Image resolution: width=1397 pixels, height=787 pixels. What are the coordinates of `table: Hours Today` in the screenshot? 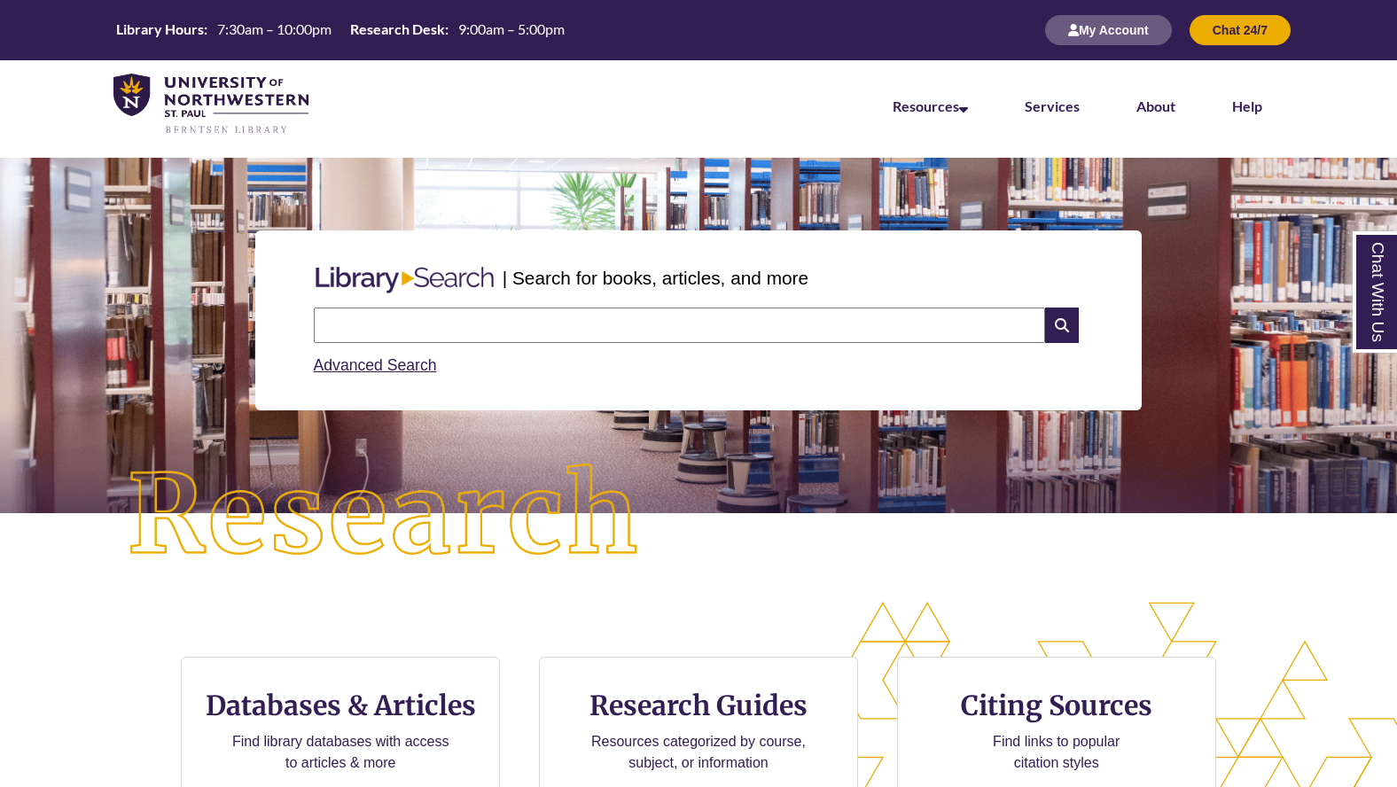 It's located at (340, 29).